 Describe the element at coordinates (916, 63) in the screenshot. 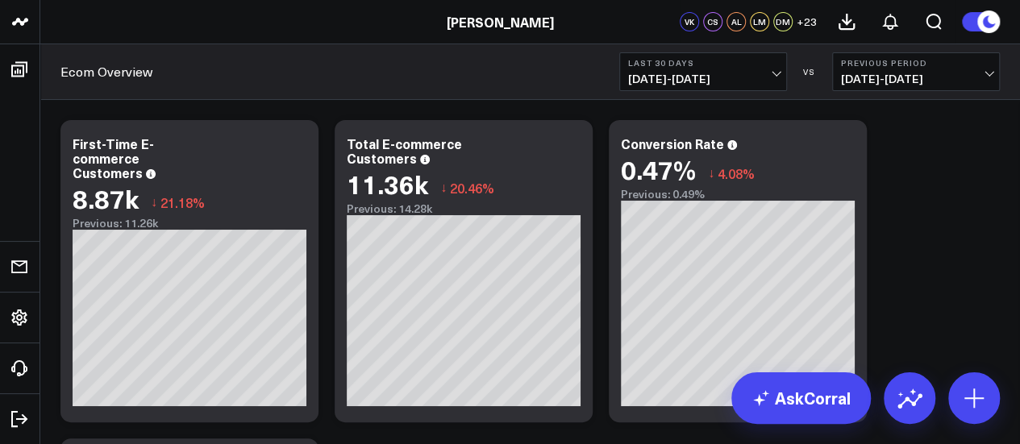

I see `b: Previous Period` at that location.